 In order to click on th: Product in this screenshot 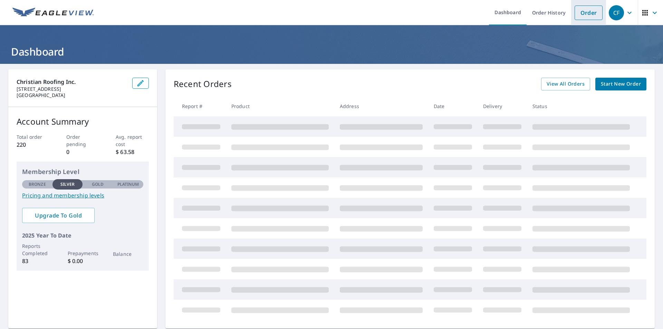, I will do `click(280, 106)`.